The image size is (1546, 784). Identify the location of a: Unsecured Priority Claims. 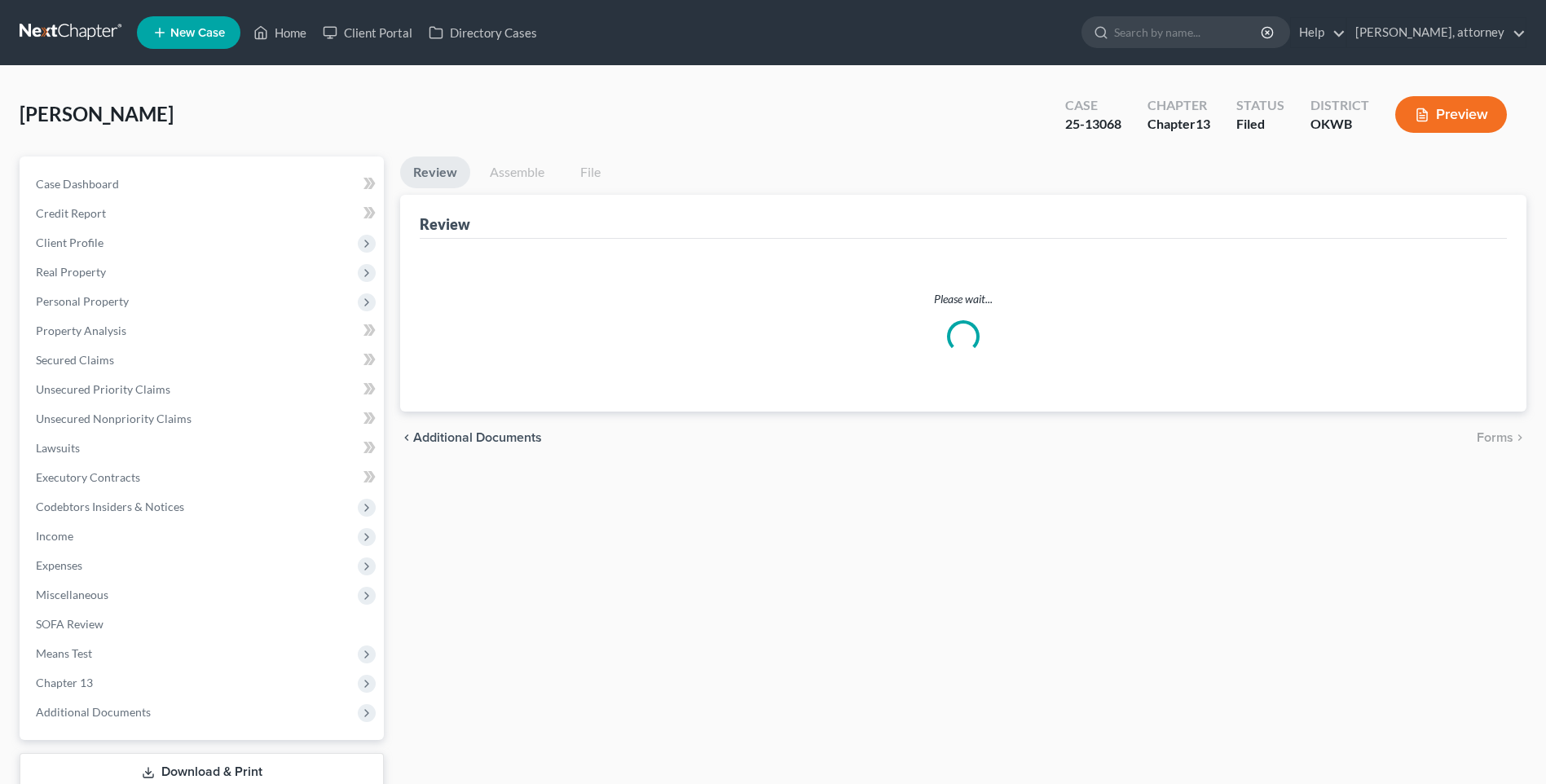
(203, 390).